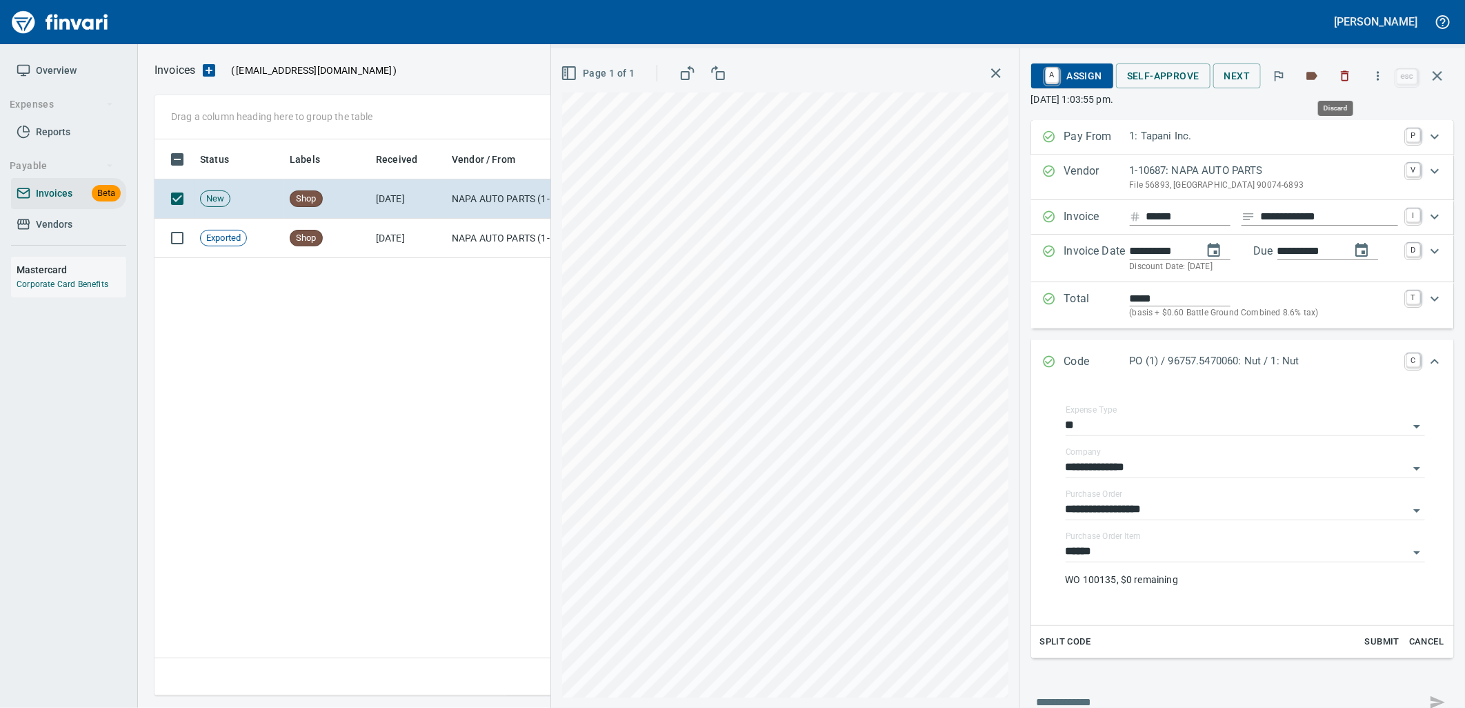  Describe the element at coordinates (1264, 170) in the screenshot. I see `p: 1-10687: NAPA AUTO PARTS` at that location.